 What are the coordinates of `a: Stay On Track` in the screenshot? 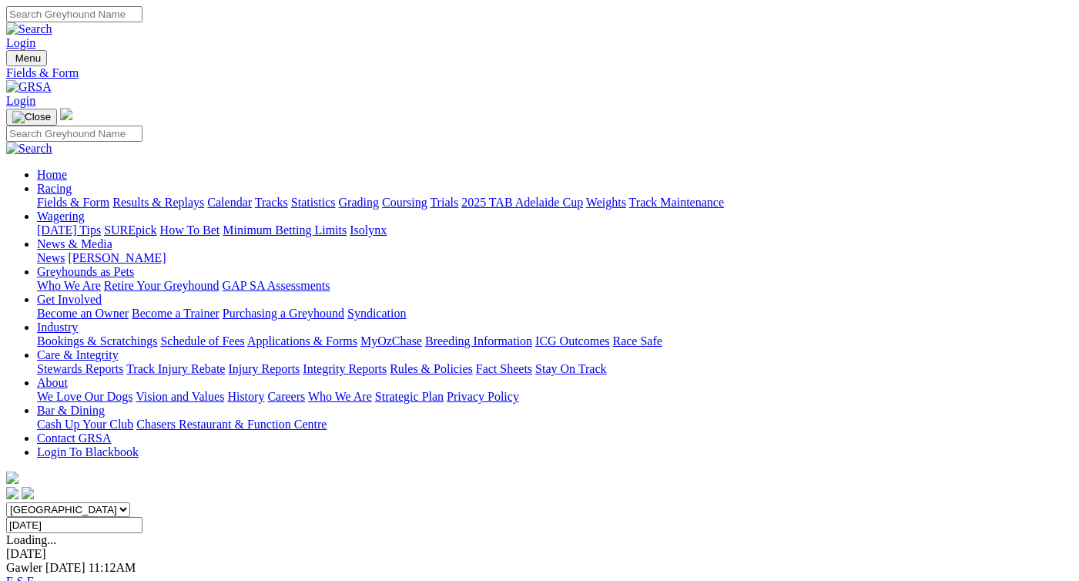 It's located at (571, 368).